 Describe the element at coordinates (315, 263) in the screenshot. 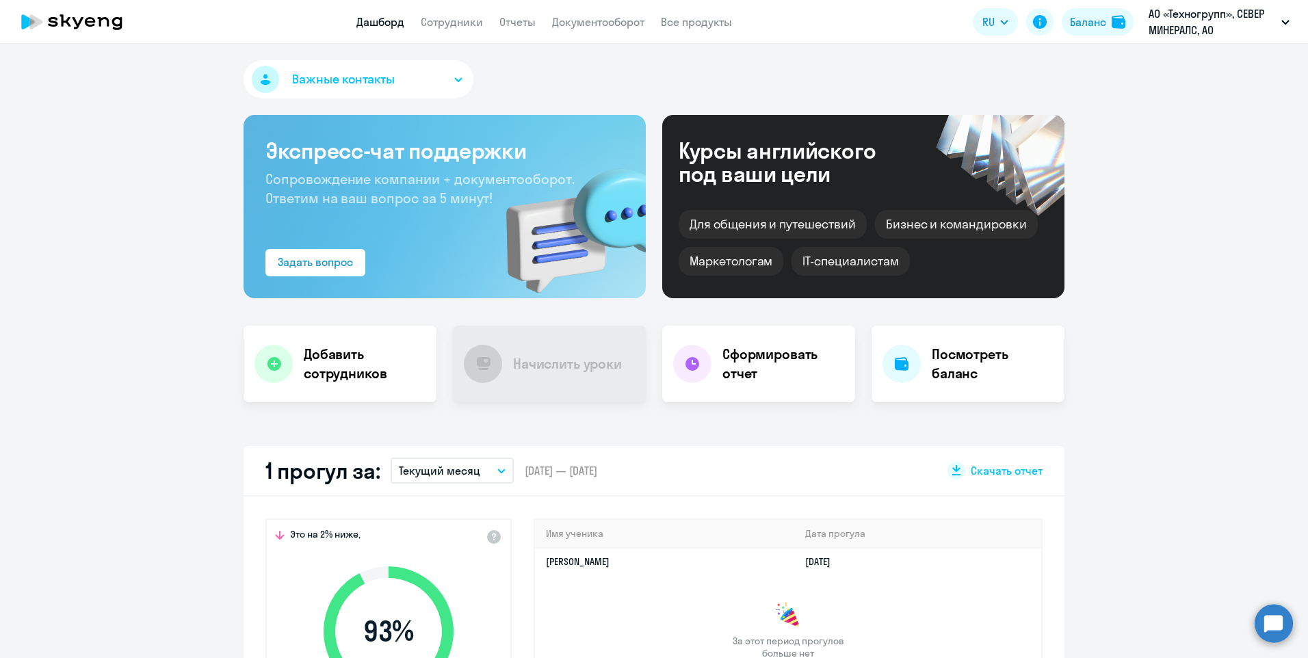

I see `button: Задать вопрос` at that location.